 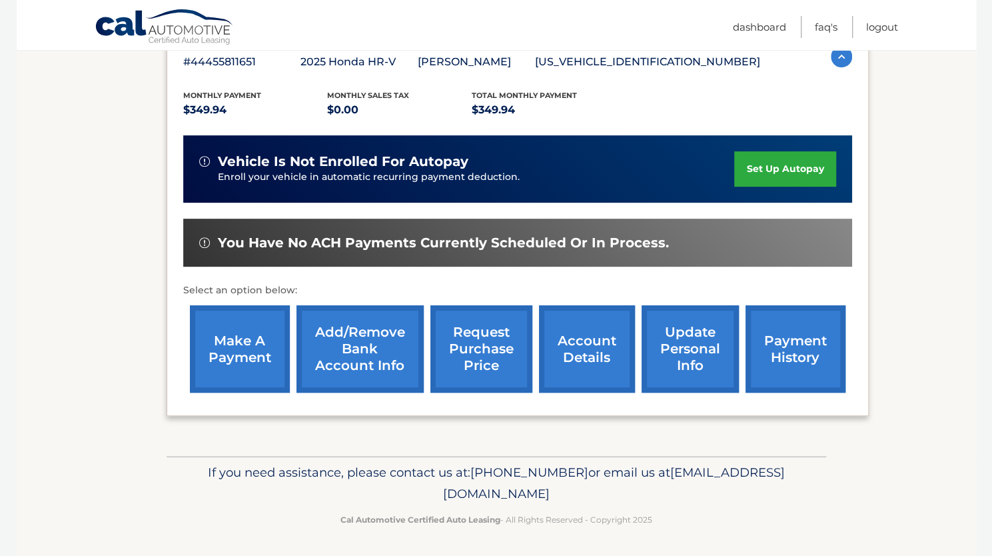 What do you see at coordinates (368, 95) in the screenshot?
I see `span: Monthly sales Tax` at bounding box center [368, 95].